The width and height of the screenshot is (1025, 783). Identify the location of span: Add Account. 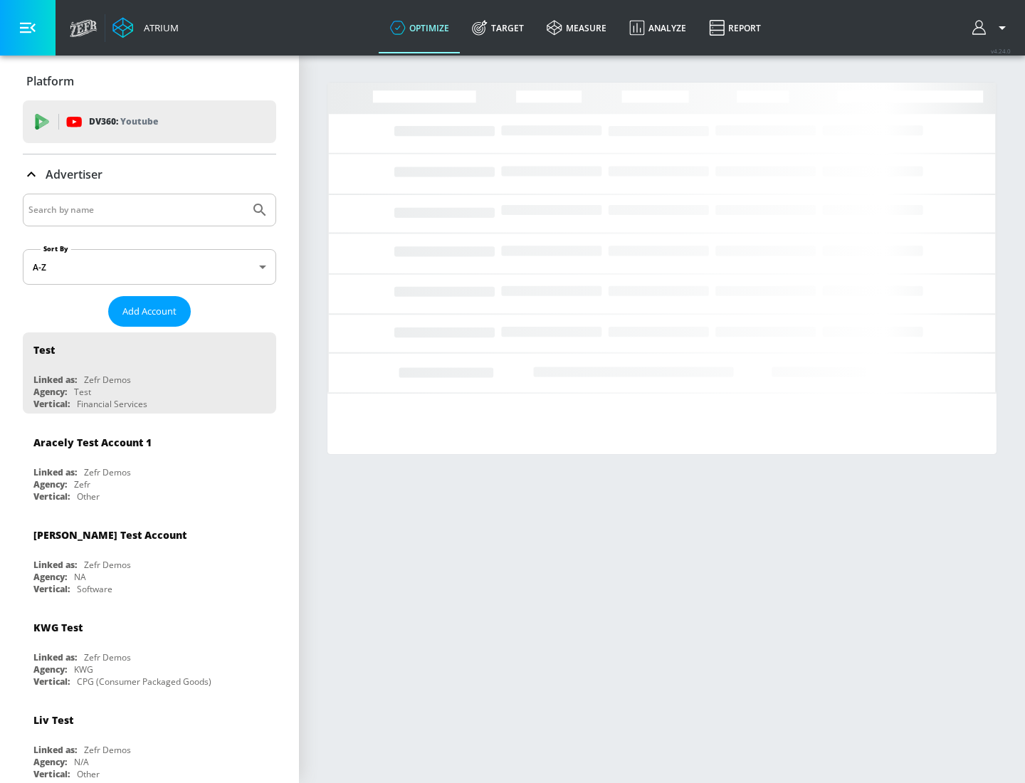
(149, 311).